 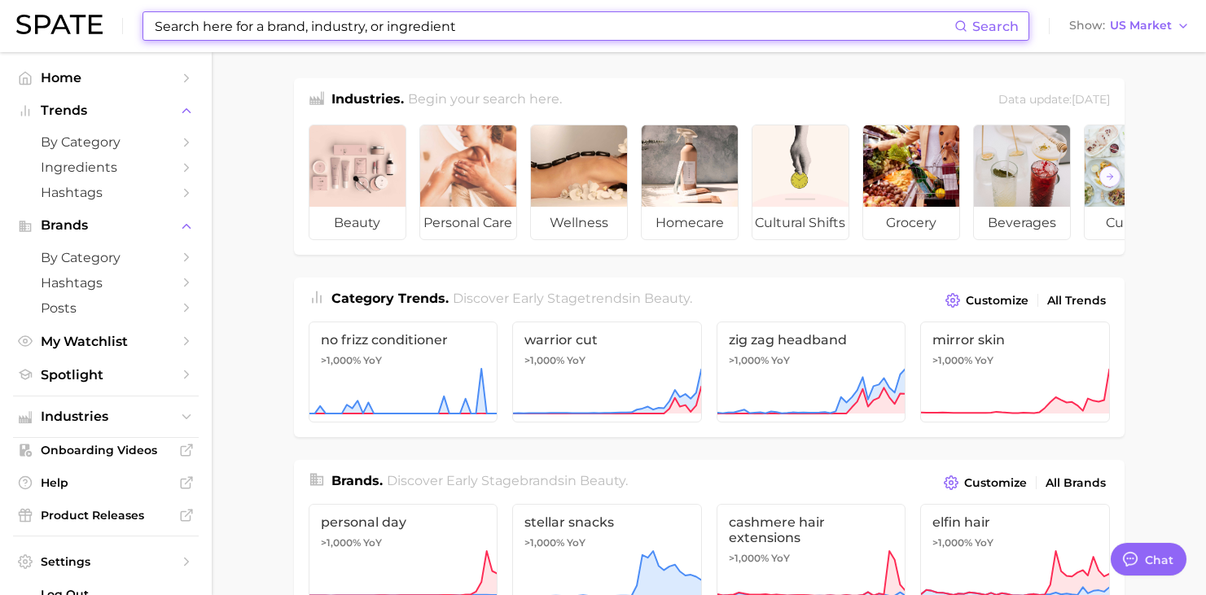 I want to click on input: Search here for a brand, industry, or ingredient, so click(x=554, y=26).